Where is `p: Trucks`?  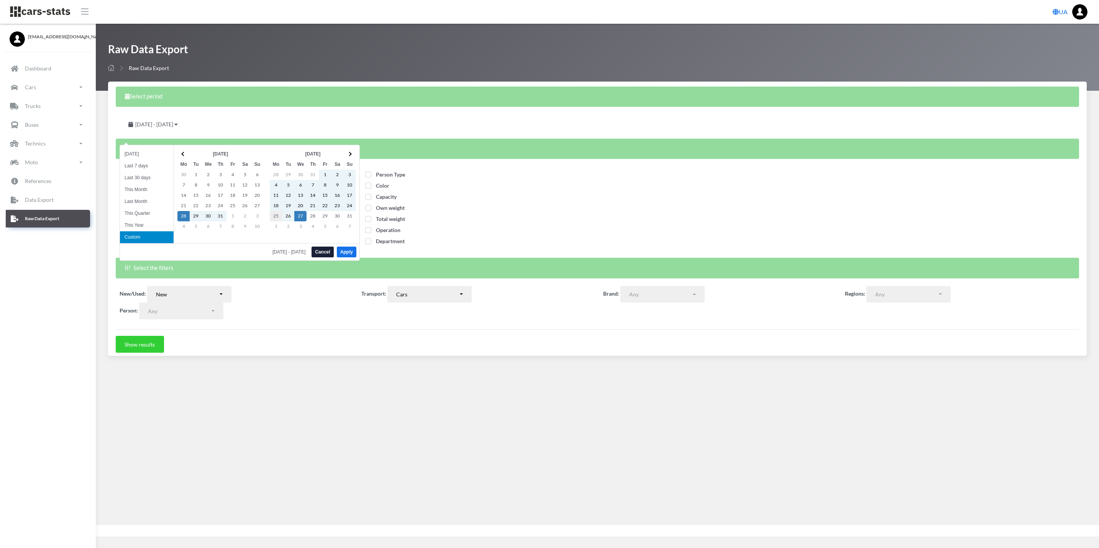 p: Trucks is located at coordinates (33, 106).